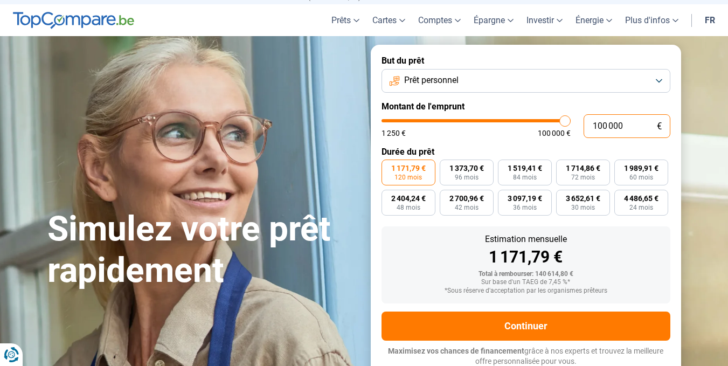  Describe the element at coordinates (526, 151) in the screenshot. I see `label: Durée du prêt` at that location.